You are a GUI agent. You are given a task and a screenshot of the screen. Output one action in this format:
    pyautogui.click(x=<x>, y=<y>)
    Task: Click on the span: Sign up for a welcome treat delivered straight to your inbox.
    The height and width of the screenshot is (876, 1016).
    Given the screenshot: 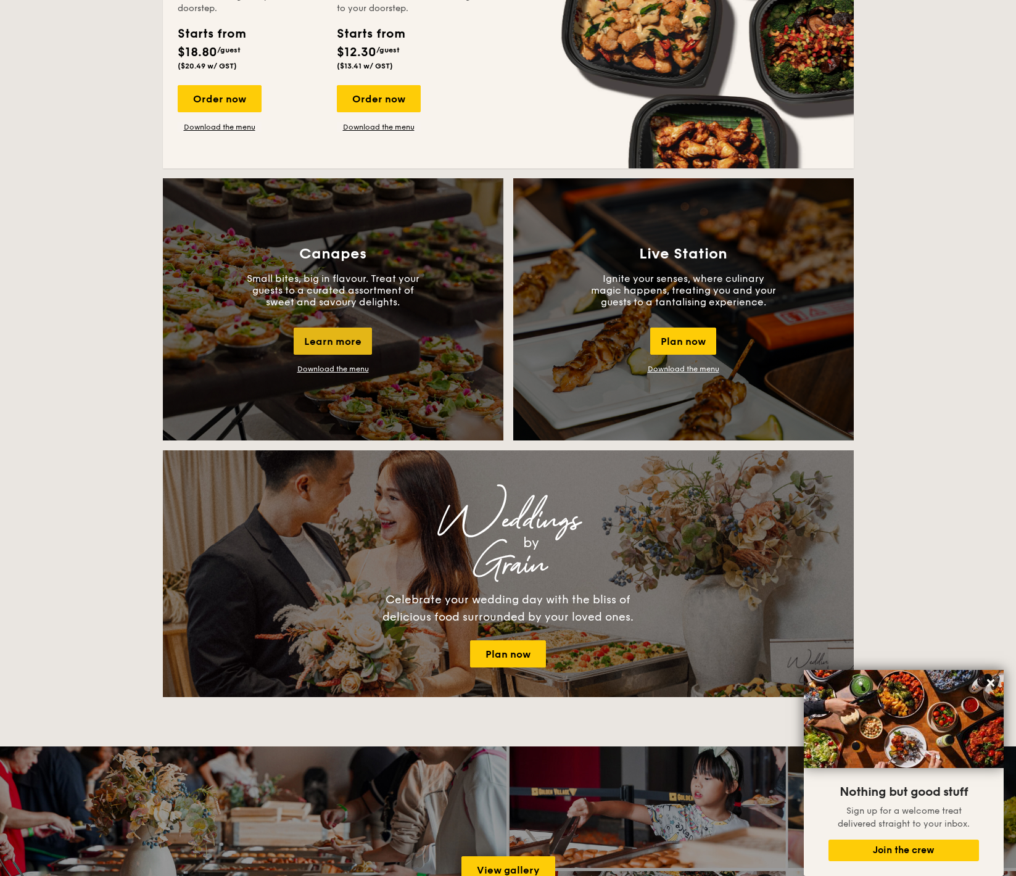 What is the action you would take?
    pyautogui.click(x=904, y=817)
    